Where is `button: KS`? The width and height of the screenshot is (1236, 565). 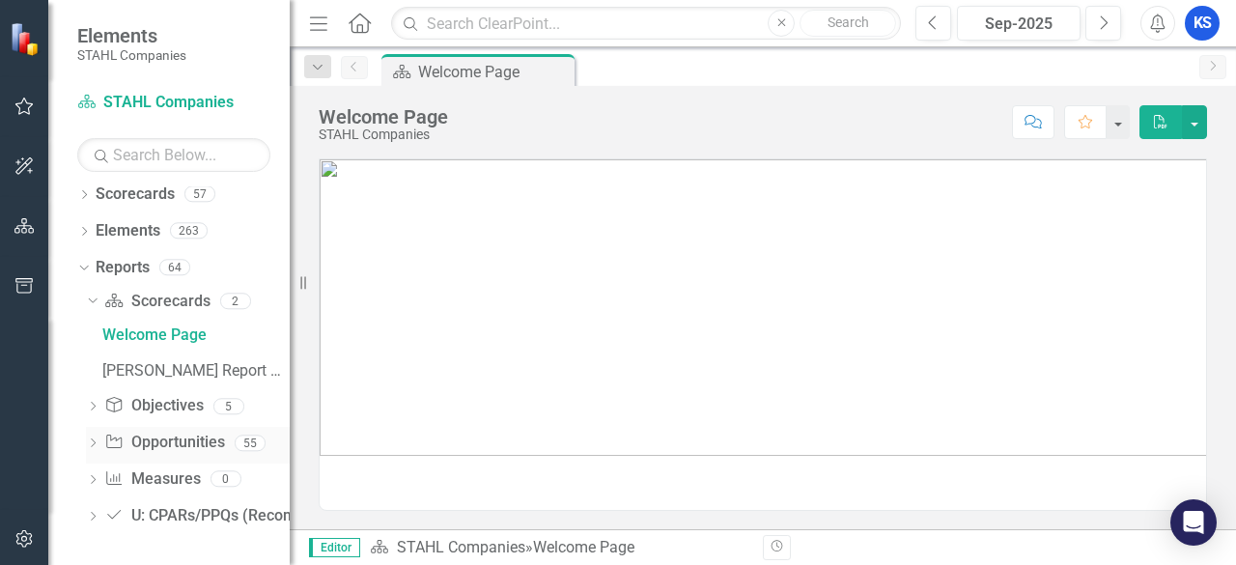
button: KS is located at coordinates (1202, 23).